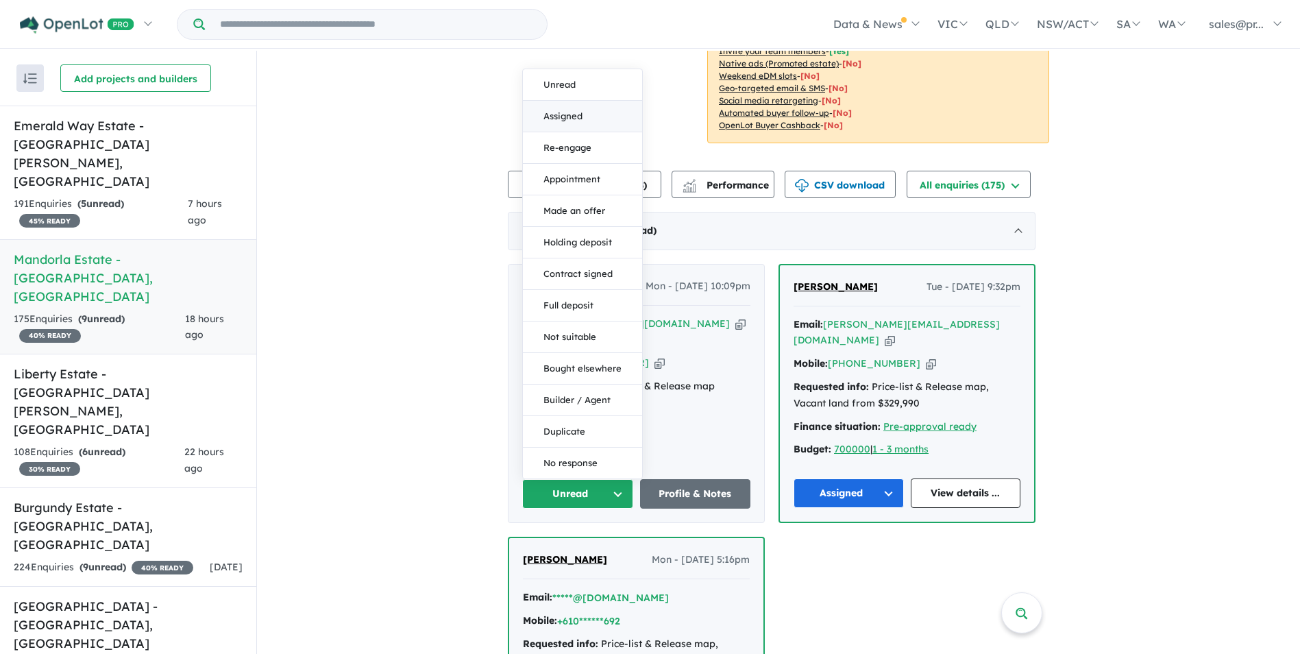 The height and width of the screenshot is (654, 1300). Describe the element at coordinates (136, 78) in the screenshot. I see `button: Add projects and builders` at that location.